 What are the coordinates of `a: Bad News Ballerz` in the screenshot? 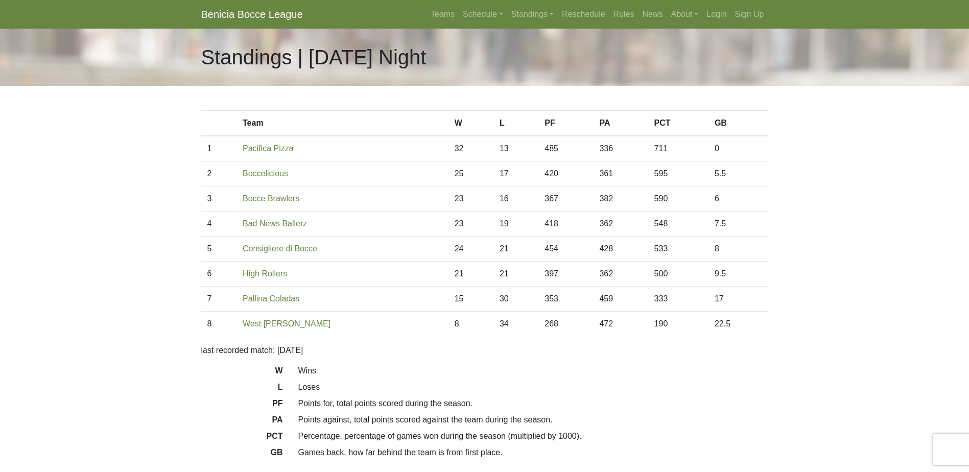 It's located at (275, 223).